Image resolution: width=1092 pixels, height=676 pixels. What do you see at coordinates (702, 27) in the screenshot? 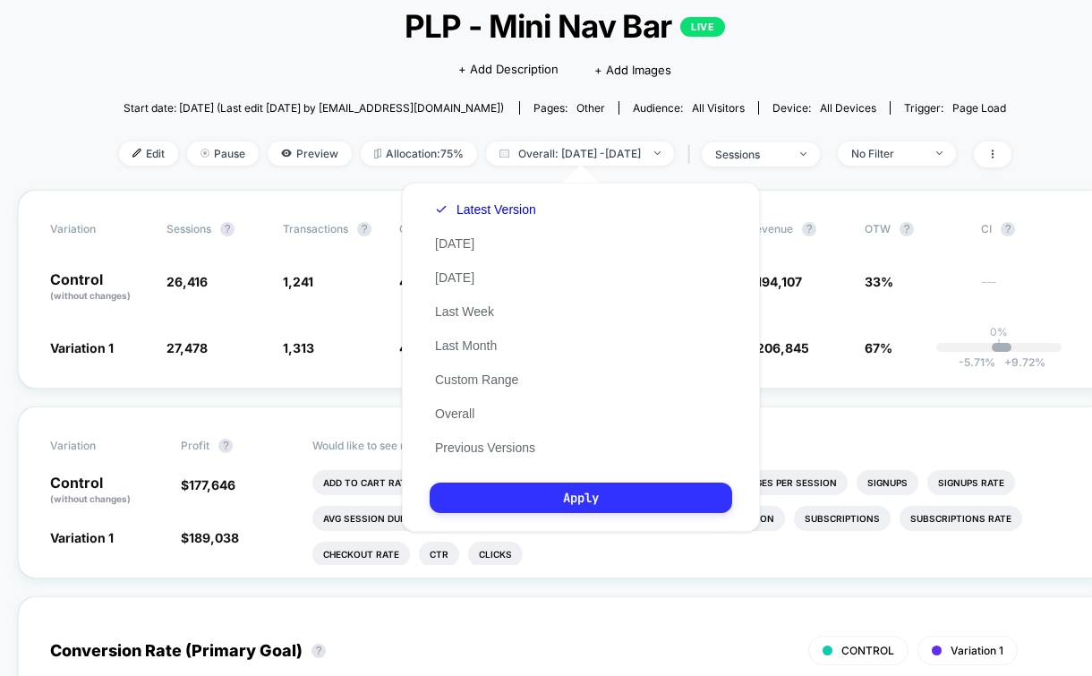
I see `p: LIVE` at bounding box center [702, 27].